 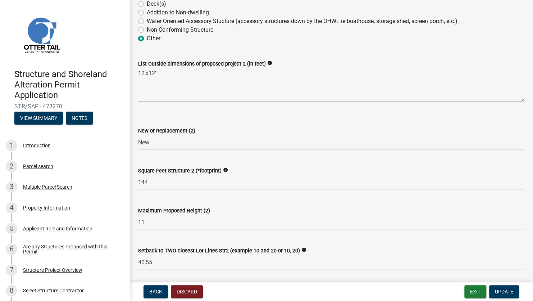 What do you see at coordinates (58, 228) in the screenshot?
I see `div: Applicant Role and Information` at bounding box center [58, 228].